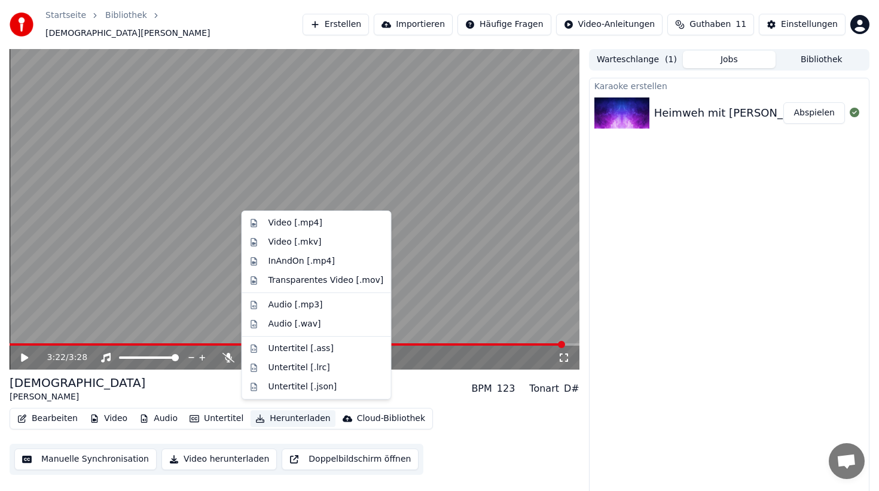  Describe the element at coordinates (729, 86) in the screenshot. I see `div: Karaoke erstellen` at that location.